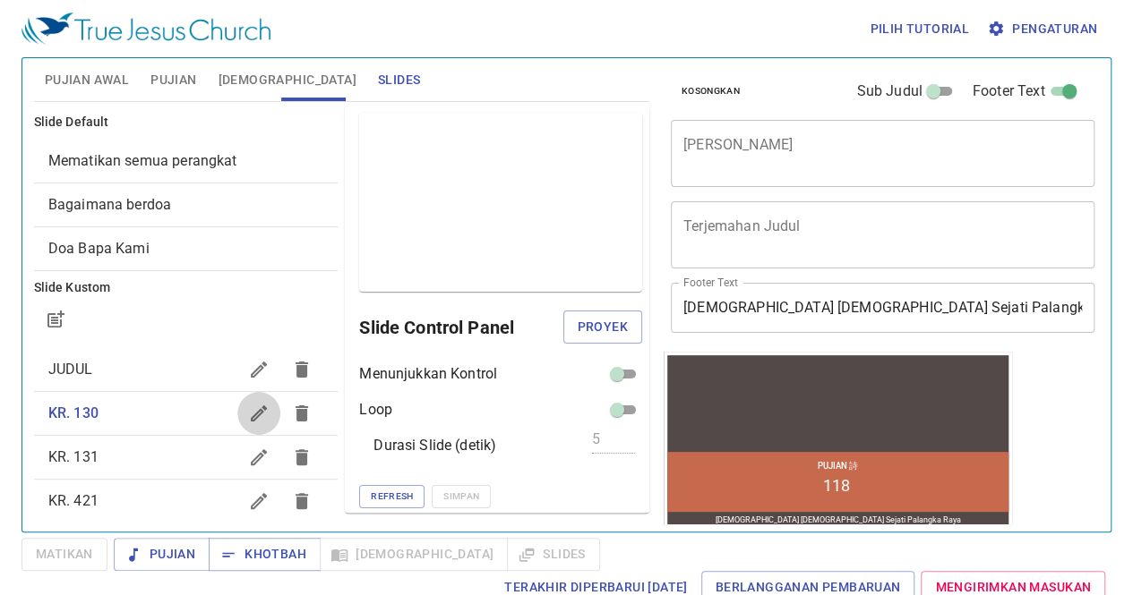 The height and width of the screenshot is (595, 1133). Describe the element at coordinates (186, 161) in the screenshot. I see `div: Mematikan semua perangkat` at that location.